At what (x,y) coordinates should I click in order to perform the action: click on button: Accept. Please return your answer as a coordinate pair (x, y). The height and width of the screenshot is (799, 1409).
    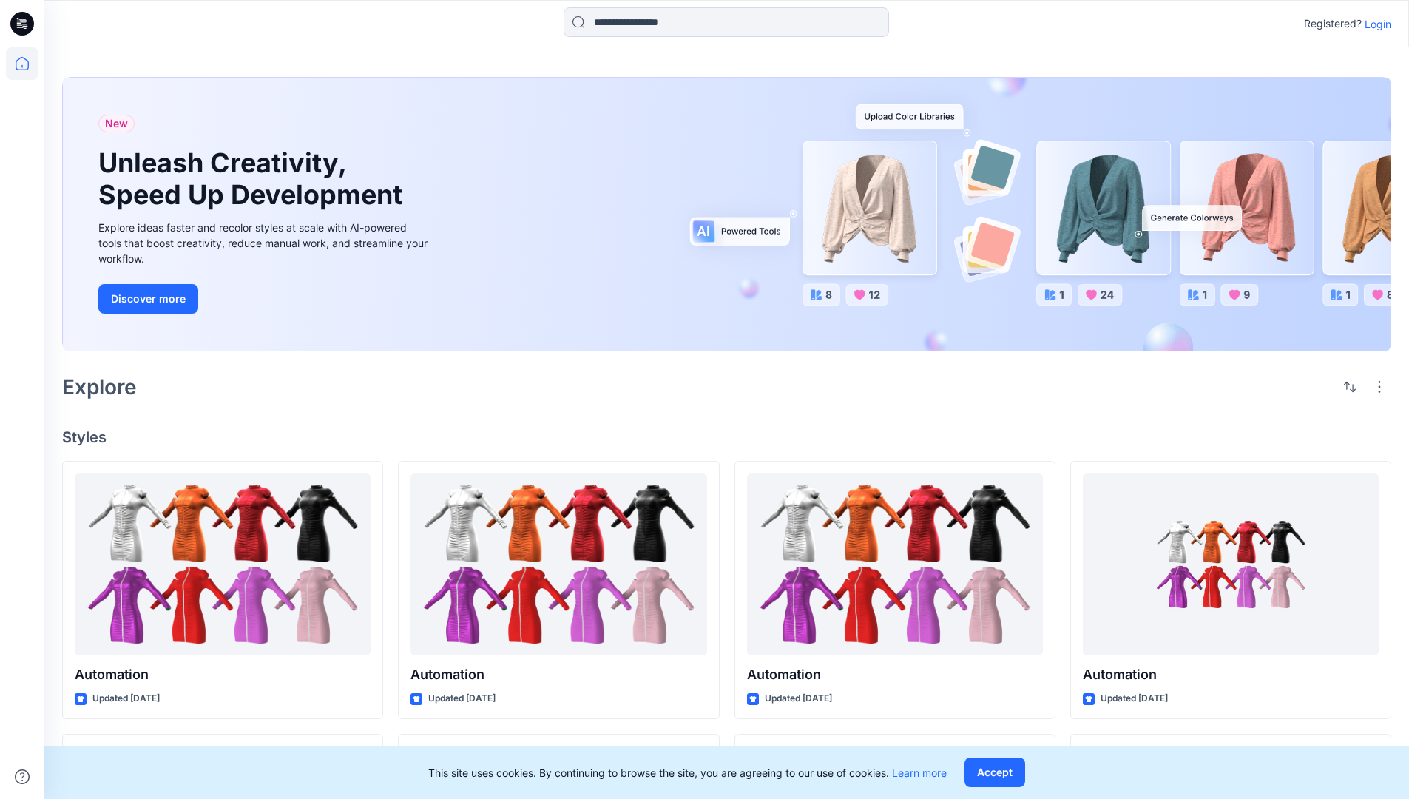
    Looking at the image, I should click on (995, 772).